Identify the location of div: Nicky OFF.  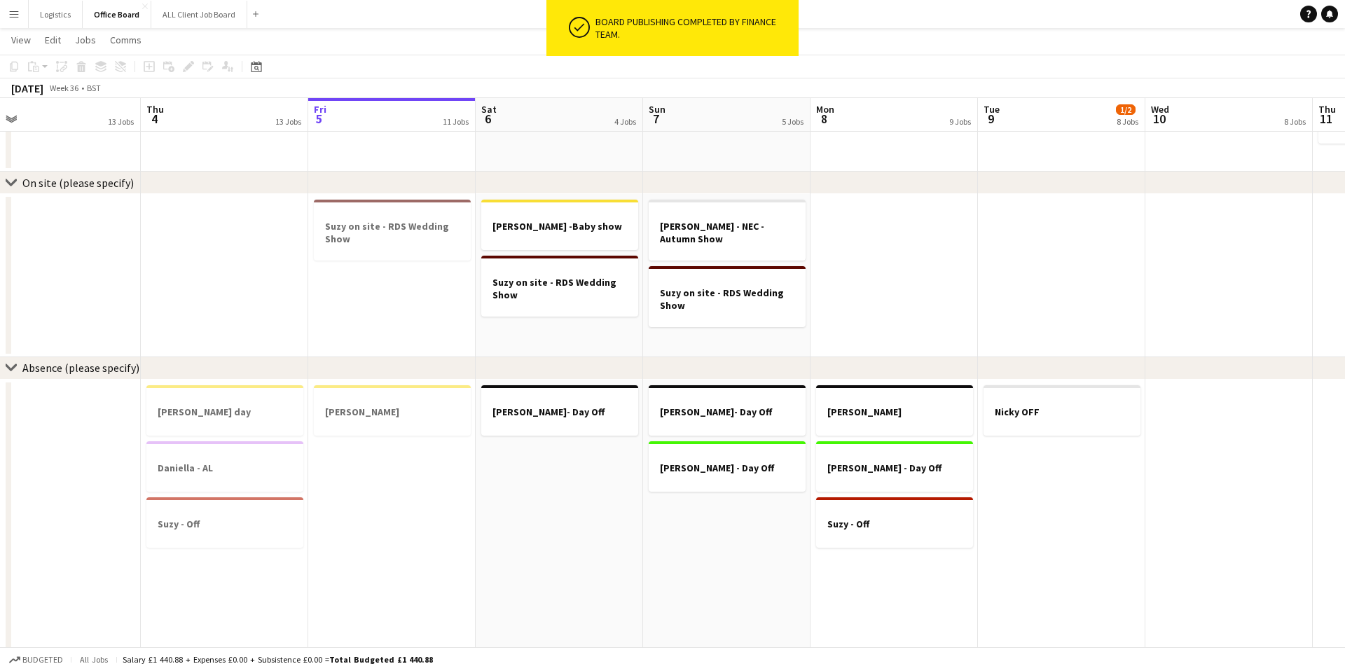
(1062, 410).